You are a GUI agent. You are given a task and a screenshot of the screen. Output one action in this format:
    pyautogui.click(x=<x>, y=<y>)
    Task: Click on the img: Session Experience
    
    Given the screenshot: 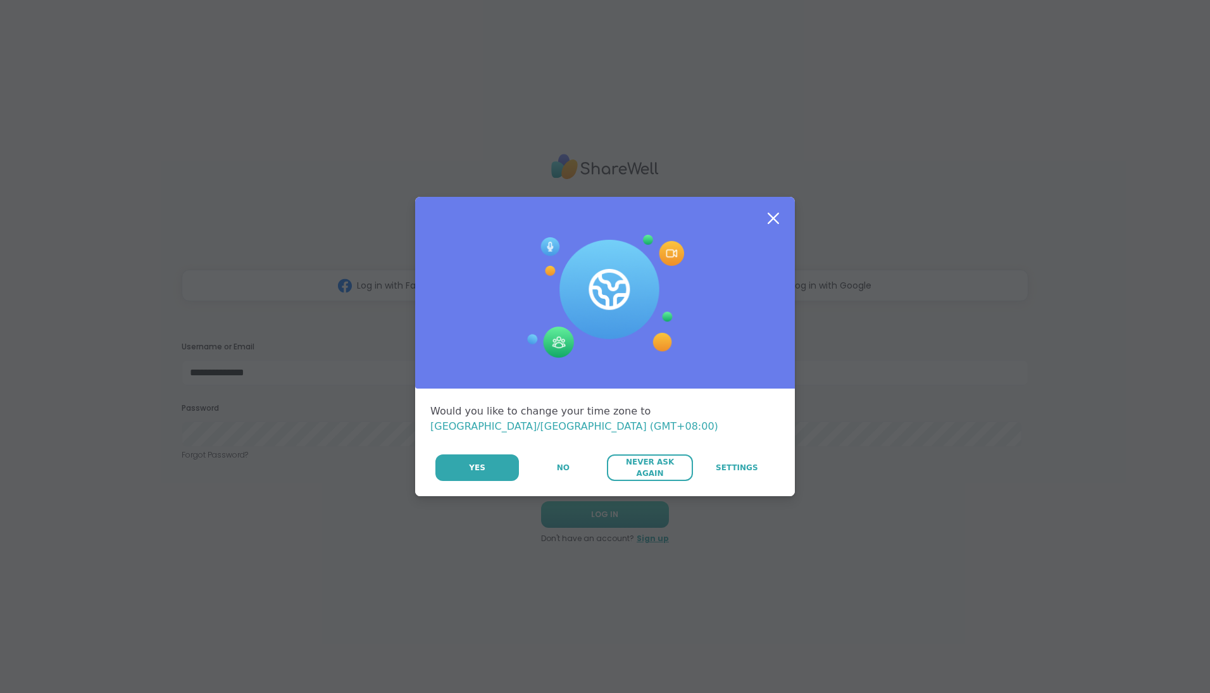 What is the action you would take?
    pyautogui.click(x=605, y=297)
    